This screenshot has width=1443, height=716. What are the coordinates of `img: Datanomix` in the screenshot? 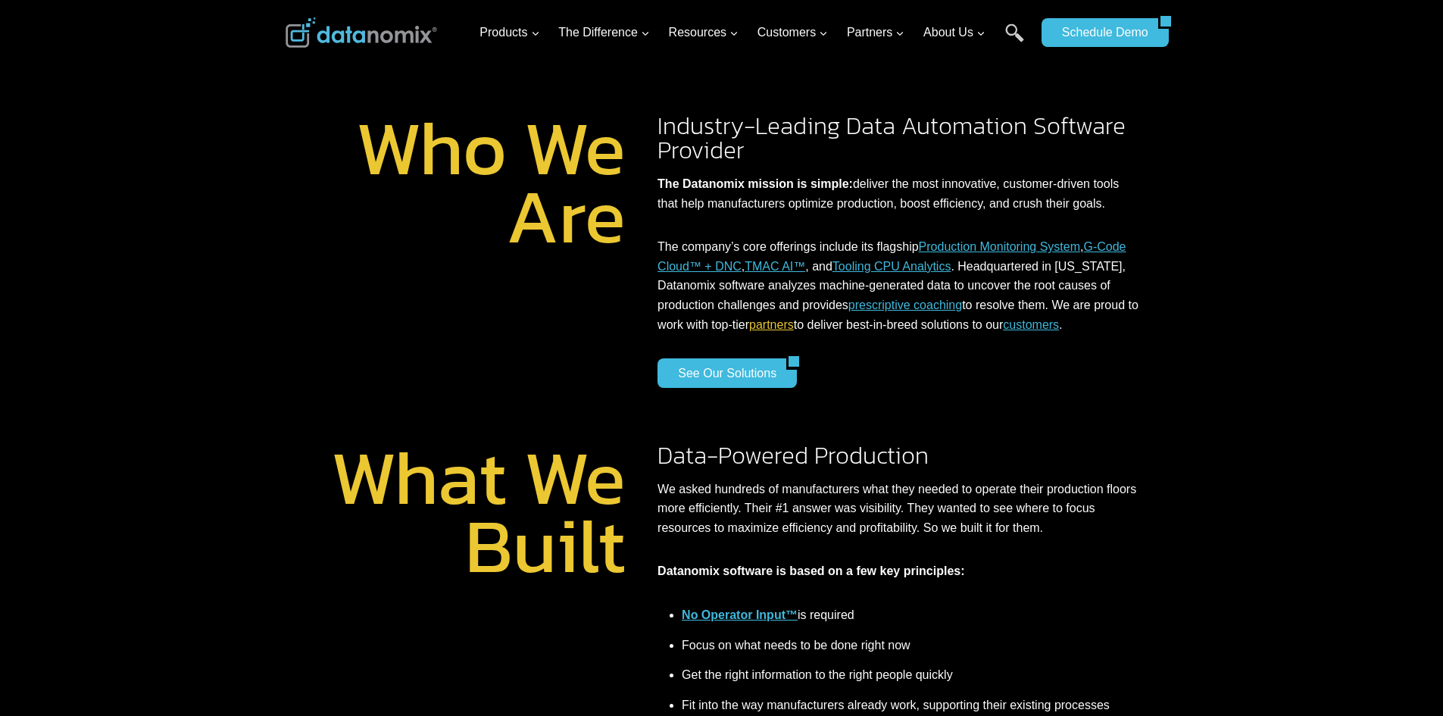 It's located at (361, 33).